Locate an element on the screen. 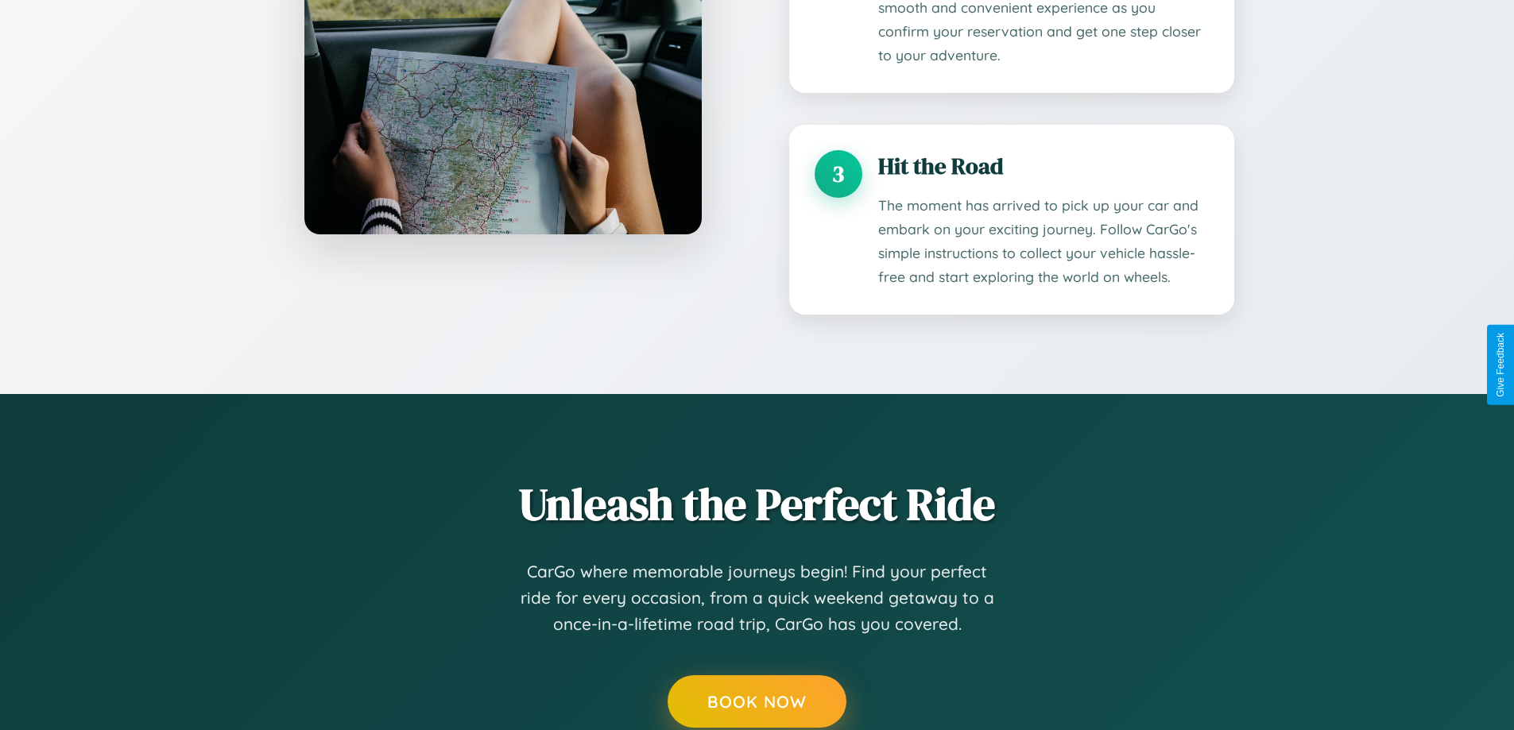 Image resolution: width=1514 pixels, height=730 pixels. h3: Hit the Road is located at coordinates (1043, 166).